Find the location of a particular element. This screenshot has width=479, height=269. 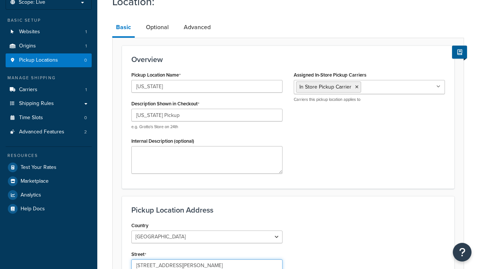

label: Street is located at coordinates (139, 255).